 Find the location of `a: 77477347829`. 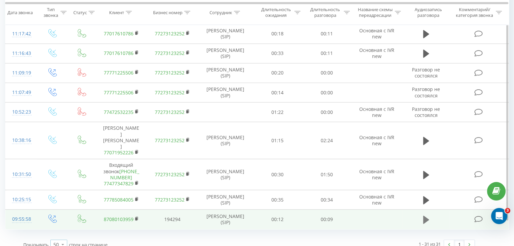

a: 77477347829 is located at coordinates (119, 184).